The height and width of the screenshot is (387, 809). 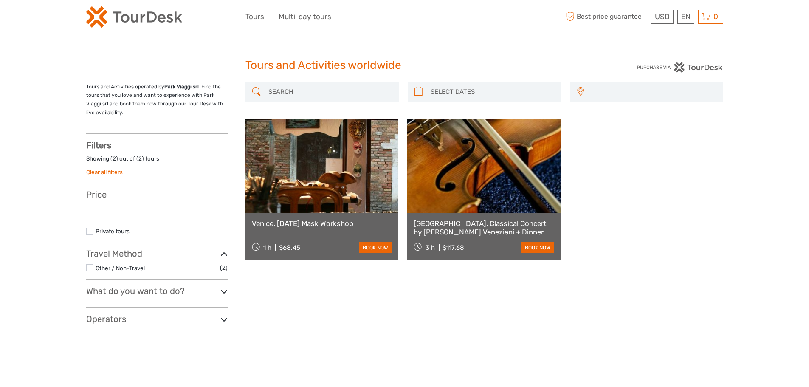 I want to click on span: 0, so click(x=715, y=17).